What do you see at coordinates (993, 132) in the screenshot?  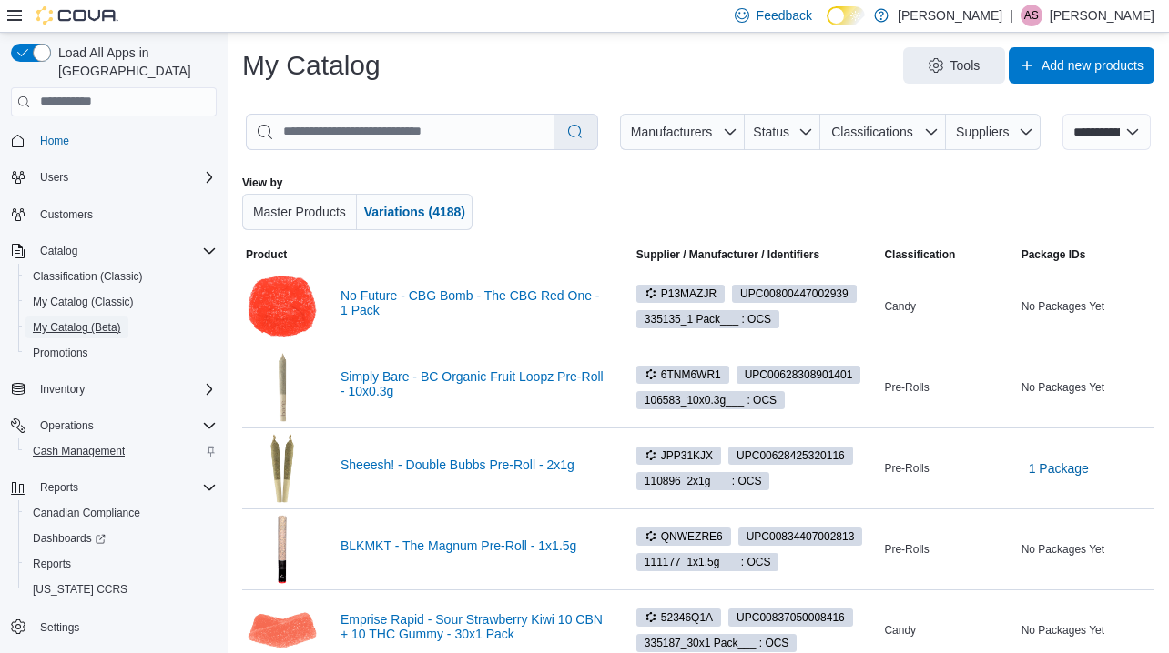 I see `button: Suppliers` at bounding box center [993, 132].